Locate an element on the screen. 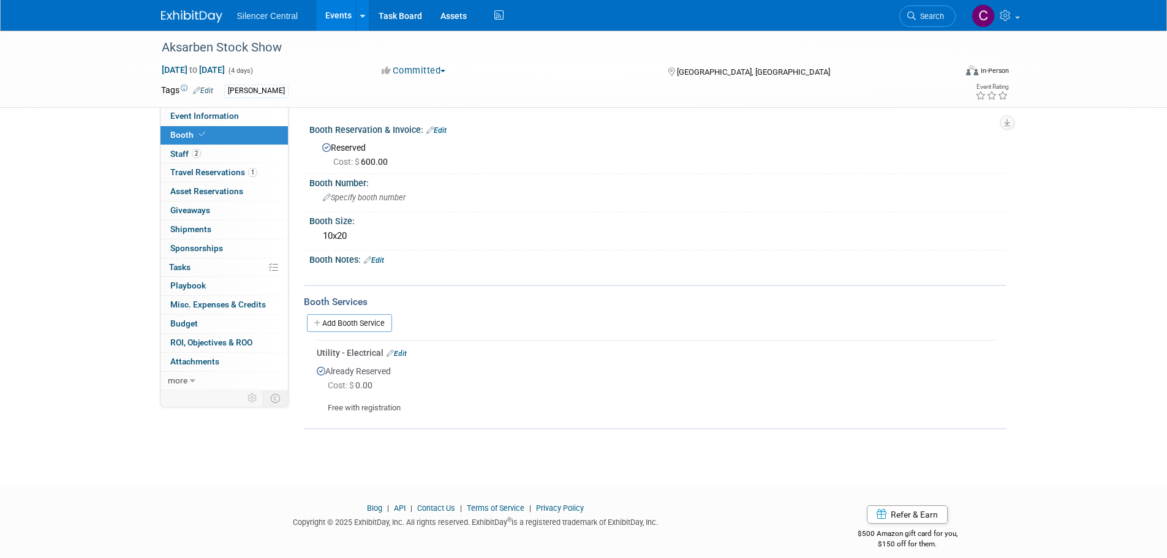 The width and height of the screenshot is (1167, 558). td: Personalize Event Tab Strip is located at coordinates (252, 398).